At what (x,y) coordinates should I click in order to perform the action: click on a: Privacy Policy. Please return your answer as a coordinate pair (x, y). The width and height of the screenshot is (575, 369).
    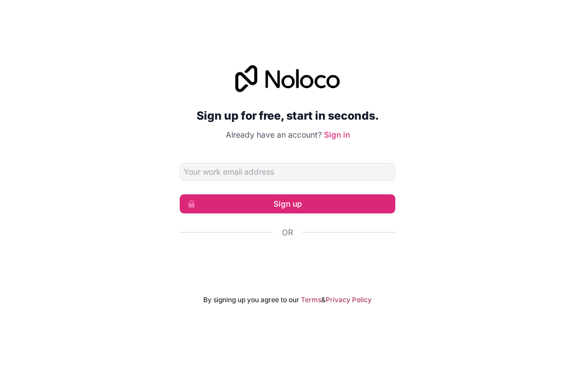
    Looking at the image, I should click on (349, 300).